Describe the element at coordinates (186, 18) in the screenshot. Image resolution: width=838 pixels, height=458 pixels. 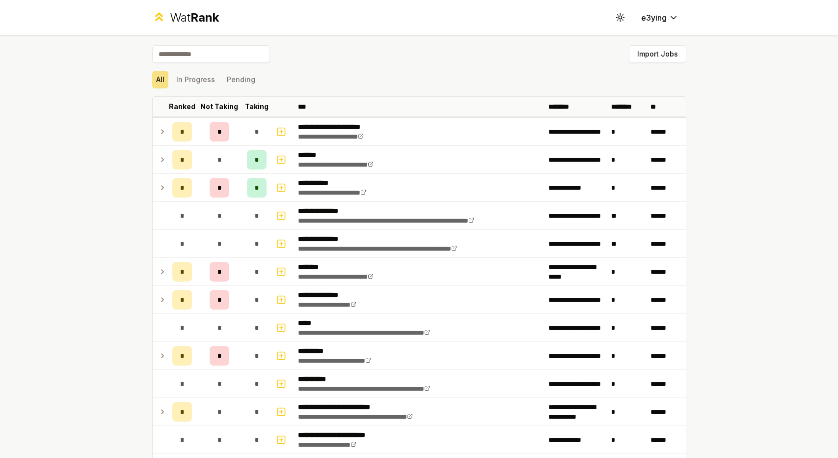
I see `a: WatRank` at that location.